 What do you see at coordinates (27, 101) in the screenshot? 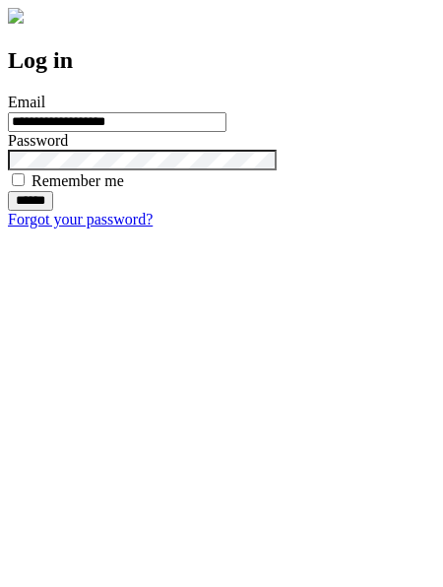
I see `label: Email` at bounding box center [27, 101].